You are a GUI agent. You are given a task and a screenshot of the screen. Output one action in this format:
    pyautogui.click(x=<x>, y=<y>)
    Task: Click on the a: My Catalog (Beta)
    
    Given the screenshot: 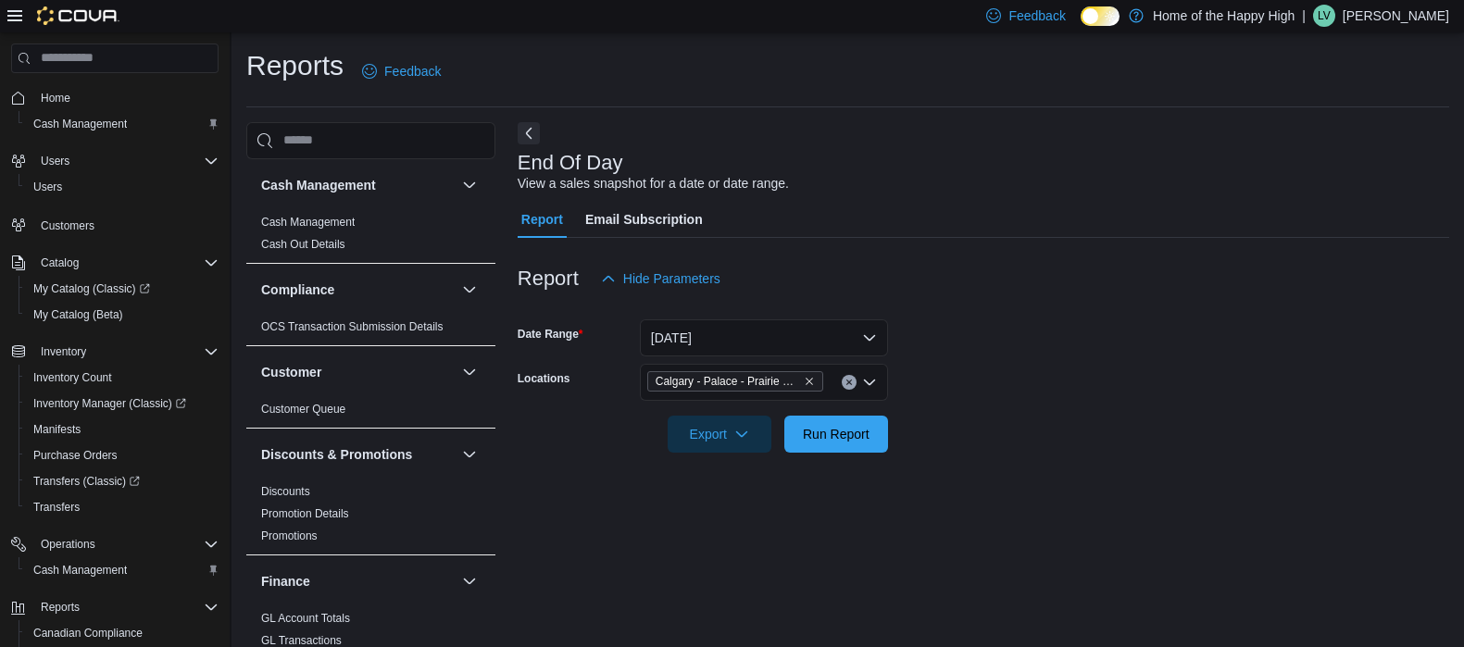 What is the action you would take?
    pyautogui.click(x=78, y=315)
    